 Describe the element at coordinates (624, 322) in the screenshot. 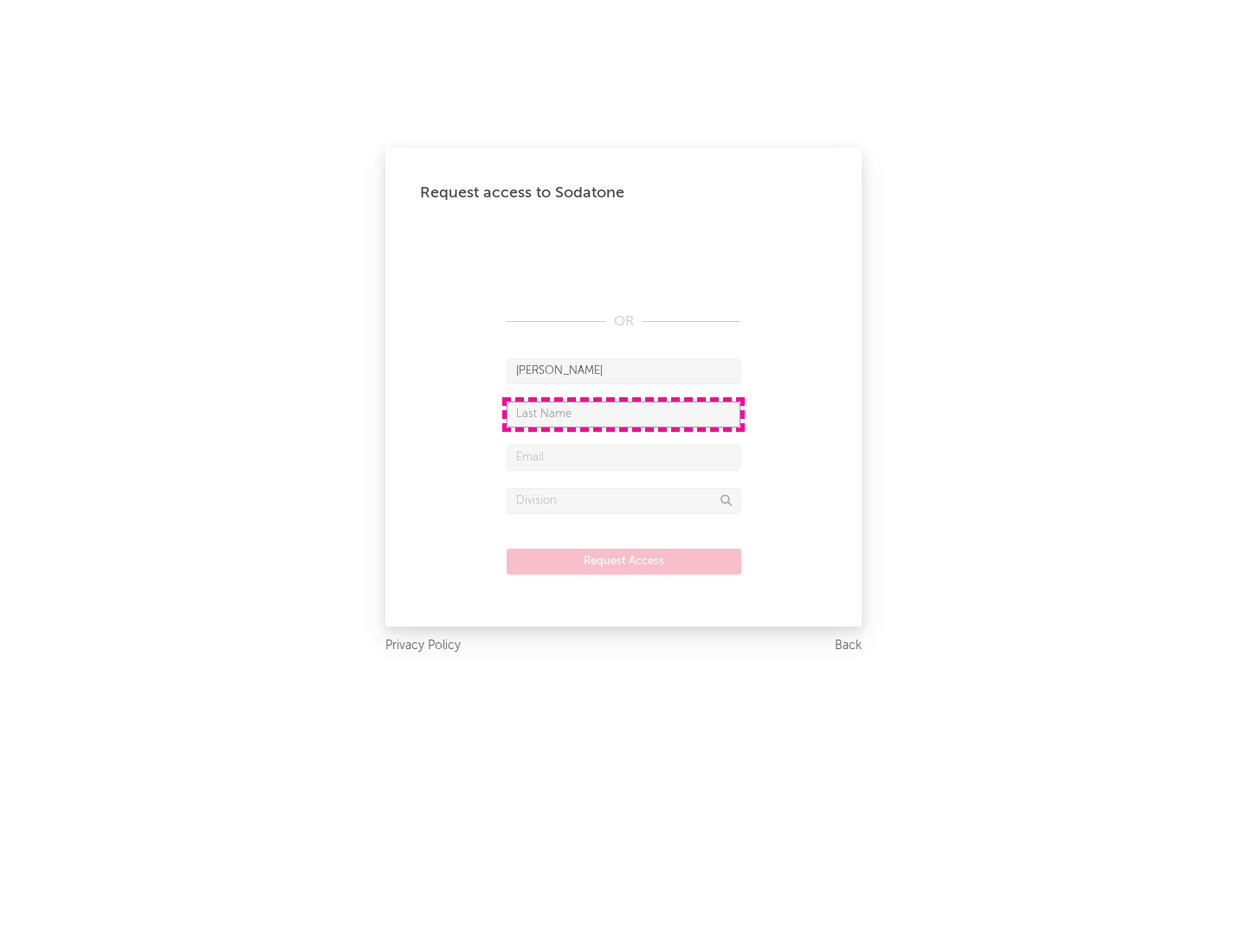

I see `div: OR` at that location.